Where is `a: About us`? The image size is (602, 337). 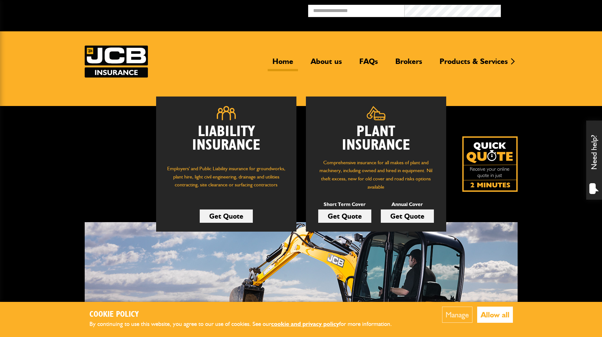
a: About us is located at coordinates (326, 64).